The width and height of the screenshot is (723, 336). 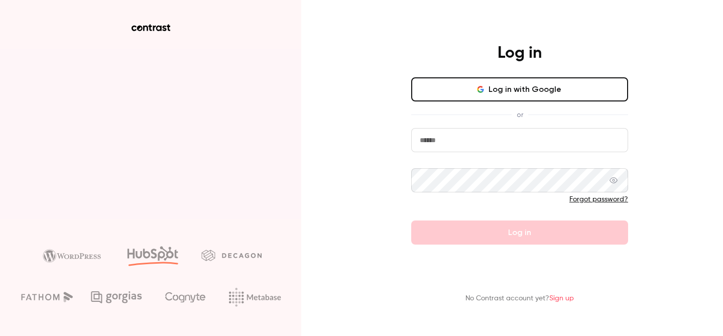 I want to click on a: Forgot password?, so click(x=598, y=199).